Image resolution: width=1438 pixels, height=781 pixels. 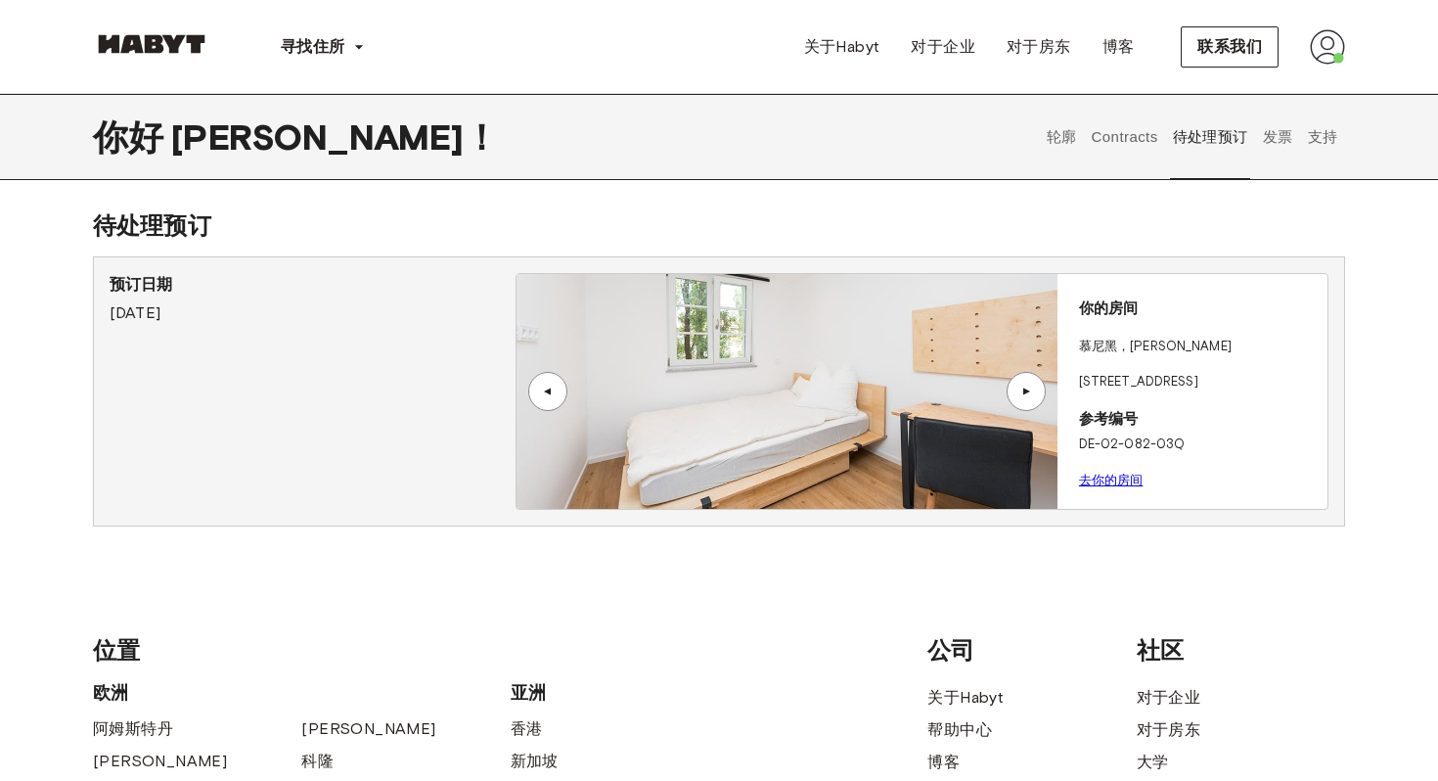 What do you see at coordinates (526, 728) in the screenshot?
I see `font: 香港` at bounding box center [526, 728].